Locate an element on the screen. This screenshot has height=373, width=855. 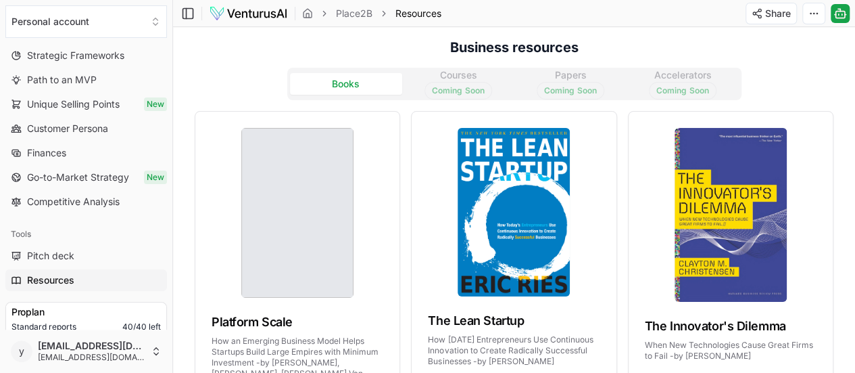
a: Resources is located at coordinates (86, 280).